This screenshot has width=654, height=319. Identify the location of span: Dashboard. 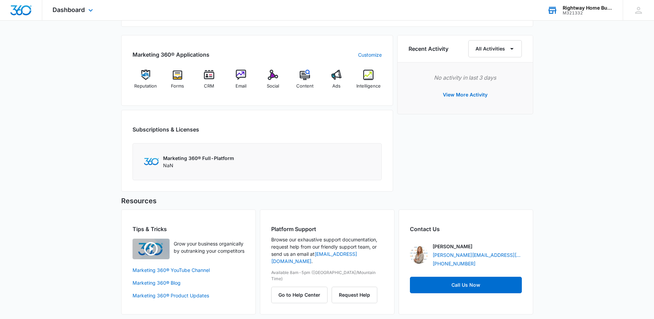
(69, 10).